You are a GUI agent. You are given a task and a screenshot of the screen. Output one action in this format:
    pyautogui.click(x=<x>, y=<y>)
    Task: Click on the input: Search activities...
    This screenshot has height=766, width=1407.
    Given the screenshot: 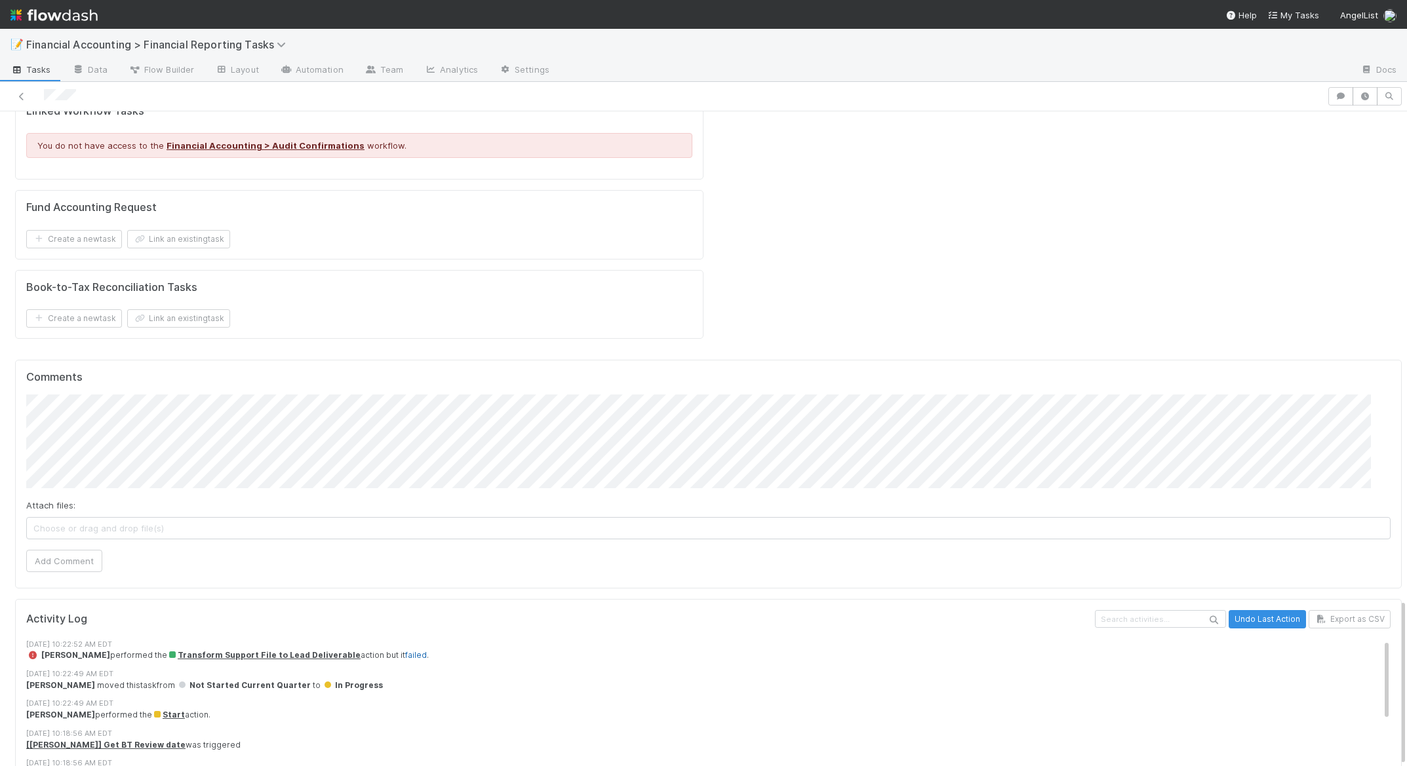 What is the action you would take?
    pyautogui.click(x=1160, y=619)
    